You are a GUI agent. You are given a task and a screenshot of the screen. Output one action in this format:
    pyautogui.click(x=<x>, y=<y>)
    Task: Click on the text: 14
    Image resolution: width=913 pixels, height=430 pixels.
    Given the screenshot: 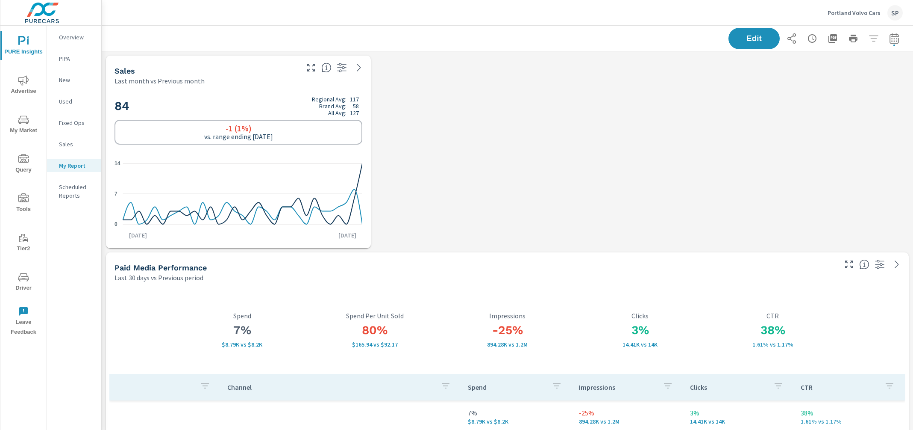 What is the action you would take?
    pyautogui.click(x=118, y=163)
    